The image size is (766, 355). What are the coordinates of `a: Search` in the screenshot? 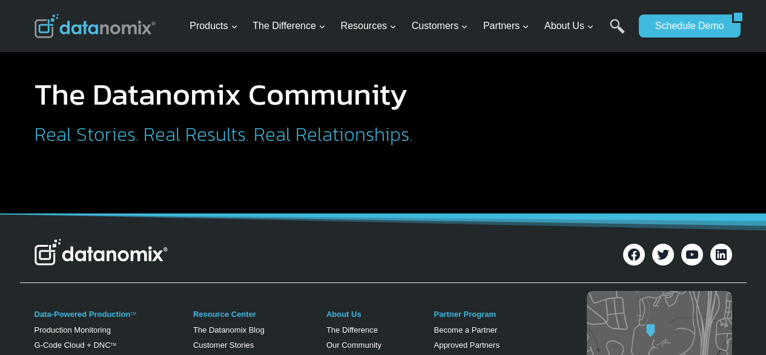 It's located at (617, 32).